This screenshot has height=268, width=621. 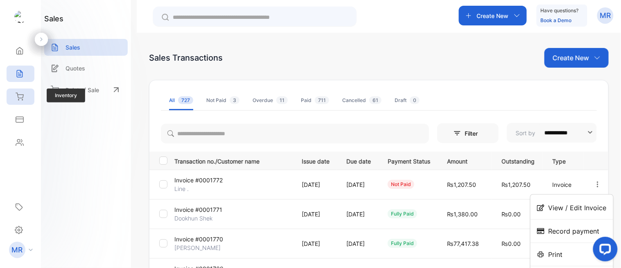 What do you see at coordinates (415, 100) in the screenshot?
I see `span: 0` at bounding box center [415, 100].